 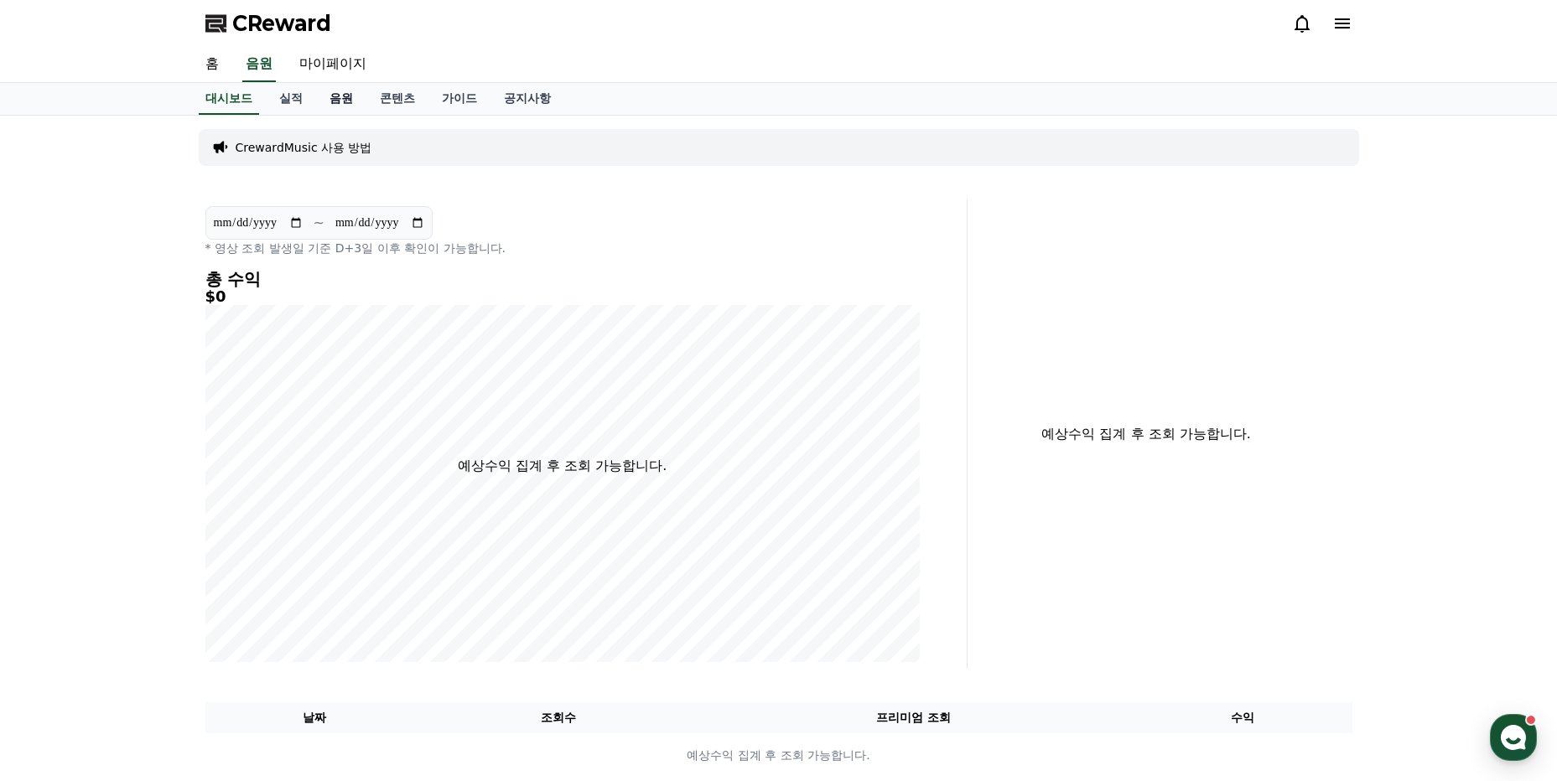 I want to click on p: CrewardMusic 사용 방법, so click(x=303, y=148).